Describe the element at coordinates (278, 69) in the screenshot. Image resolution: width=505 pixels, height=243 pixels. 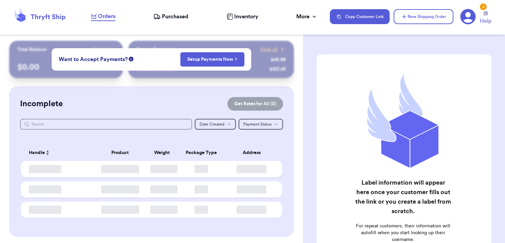
I see `div: $ 123.45` at that location.